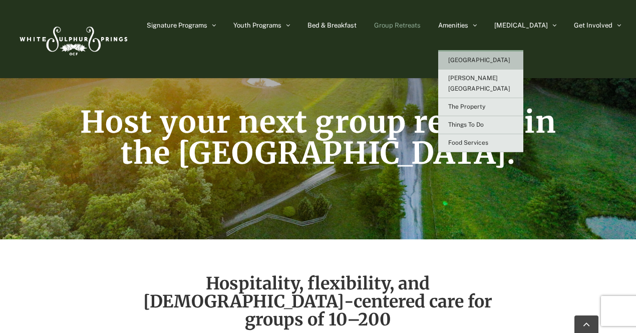  Describe the element at coordinates (481, 143) in the screenshot. I see `a: Food Services` at that location.